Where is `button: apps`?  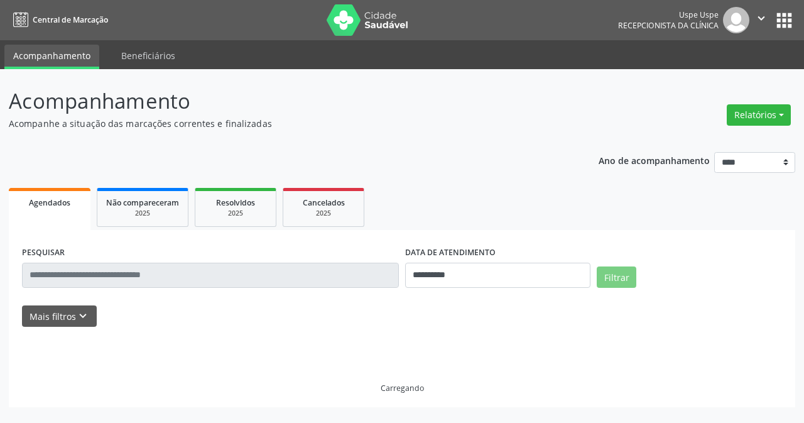 button: apps is located at coordinates (784, 20).